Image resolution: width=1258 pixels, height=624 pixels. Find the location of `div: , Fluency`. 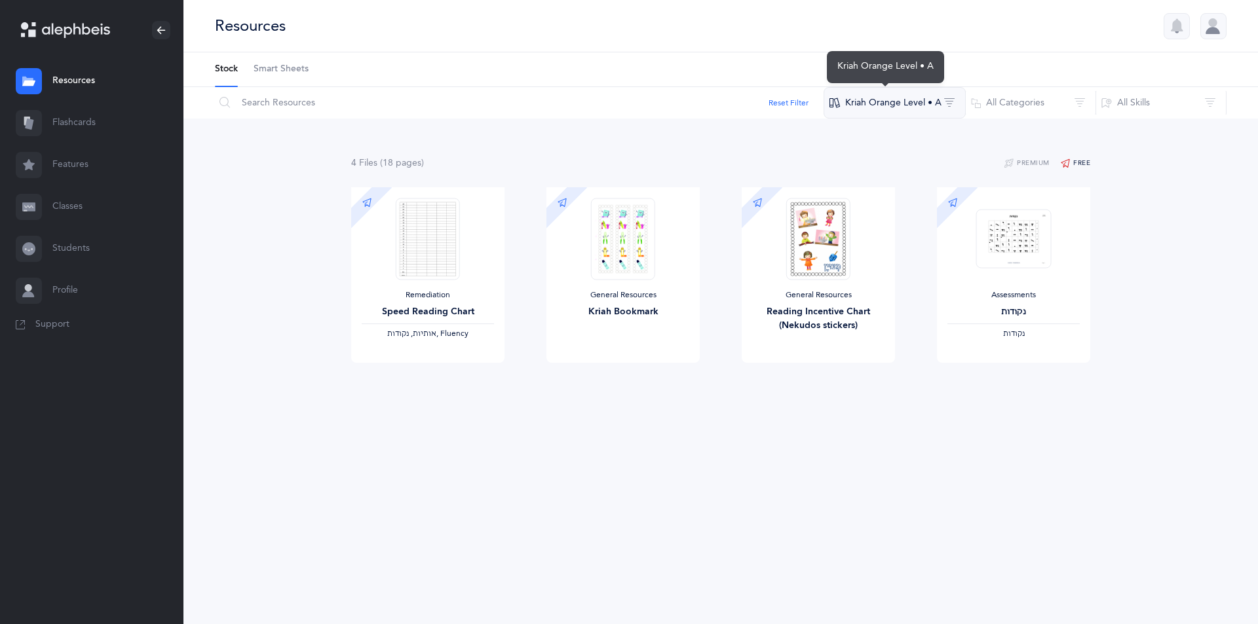

div: , Fluency is located at coordinates (428, 334).